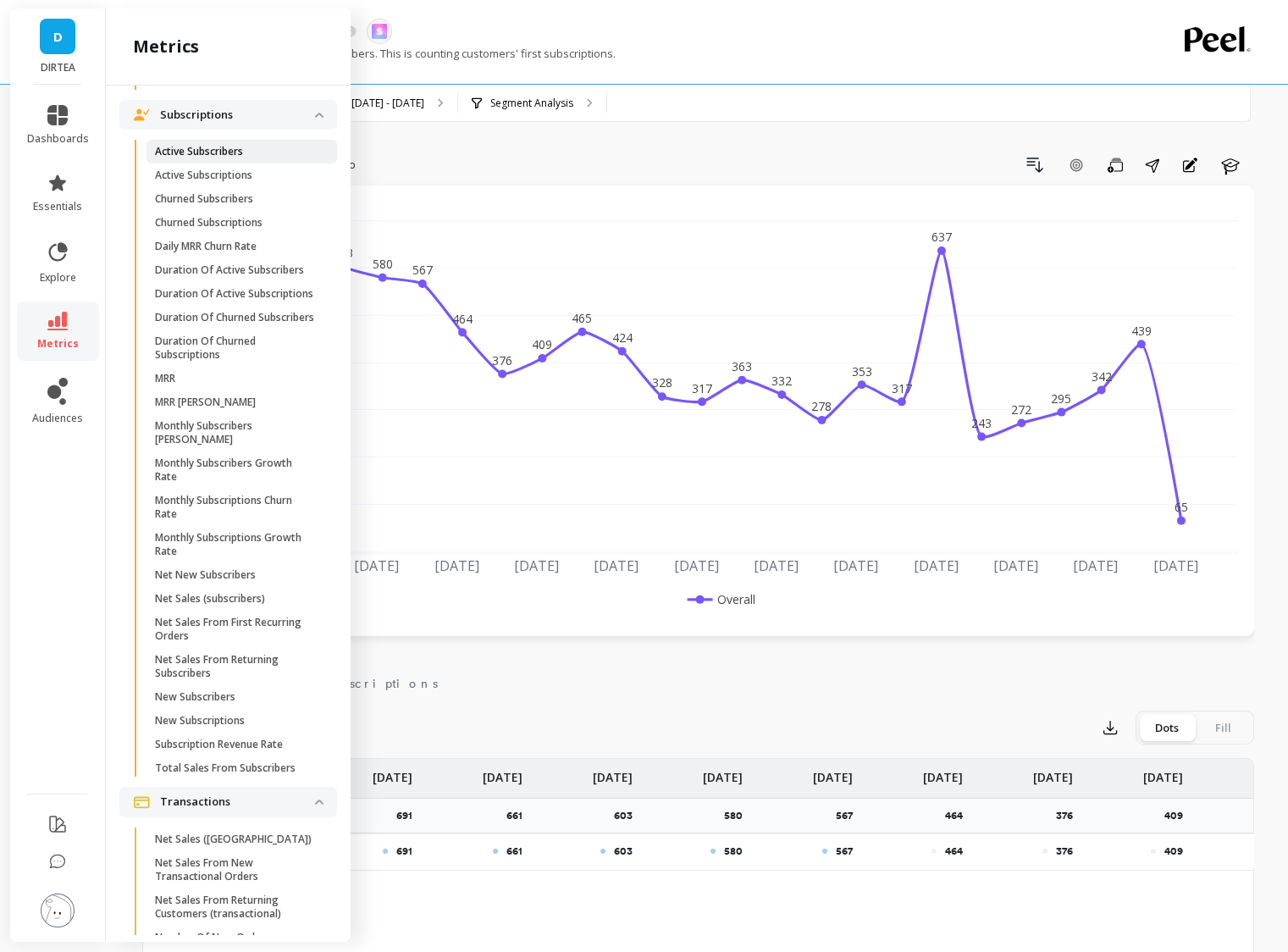  Describe the element at coordinates (204, 199) in the screenshot. I see `p: Churned Subscribers` at that location.